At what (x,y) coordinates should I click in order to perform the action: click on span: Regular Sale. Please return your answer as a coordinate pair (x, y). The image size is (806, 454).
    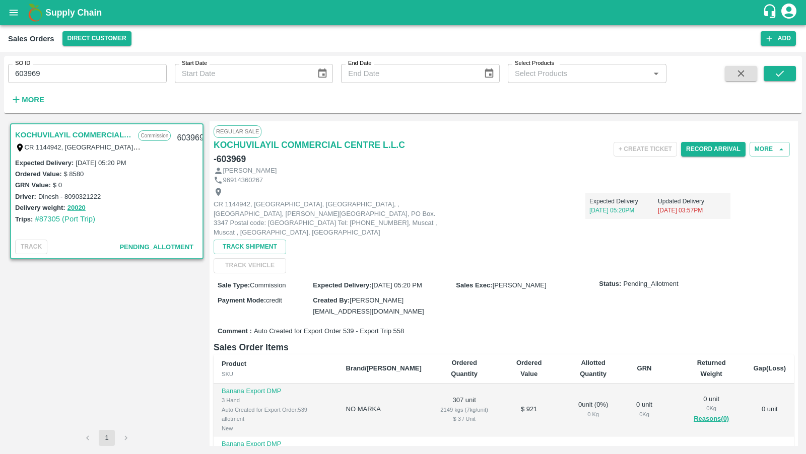
    Looking at the image, I should click on (237, 131).